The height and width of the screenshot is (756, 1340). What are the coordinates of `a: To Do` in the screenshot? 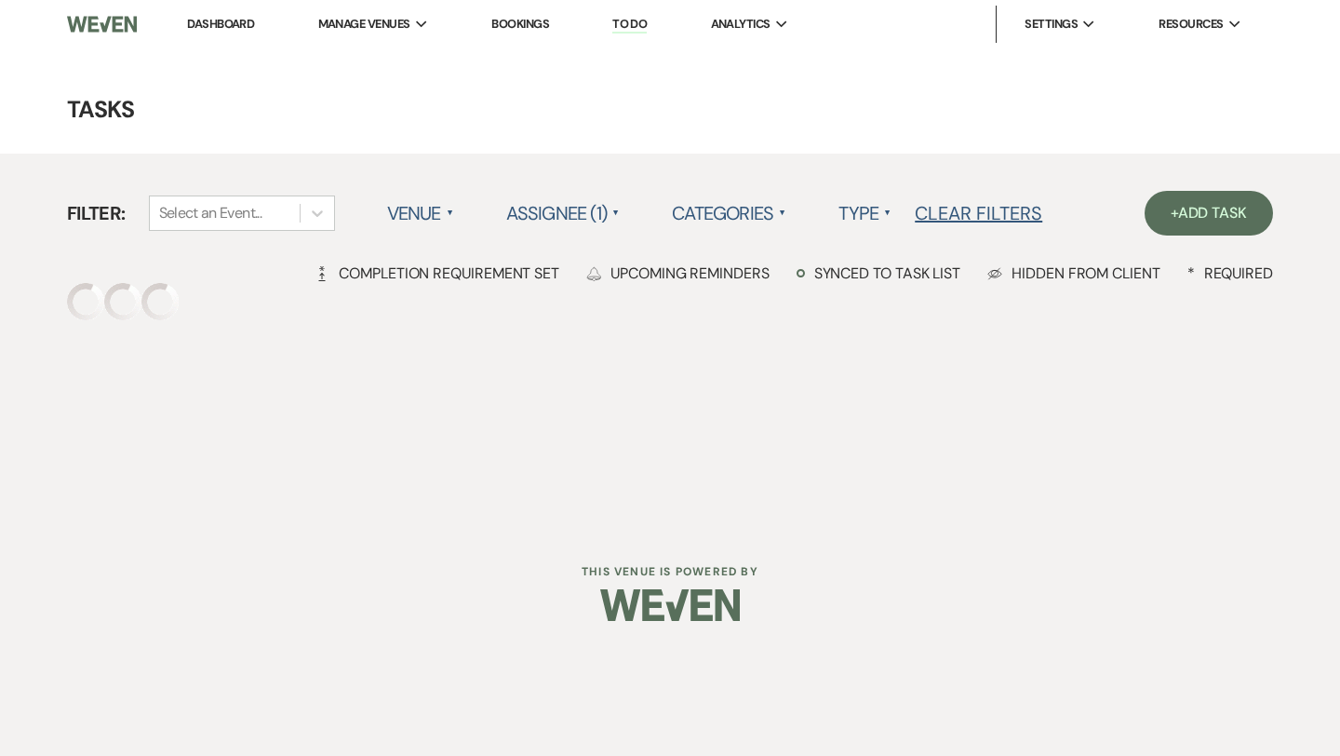 It's located at (629, 24).